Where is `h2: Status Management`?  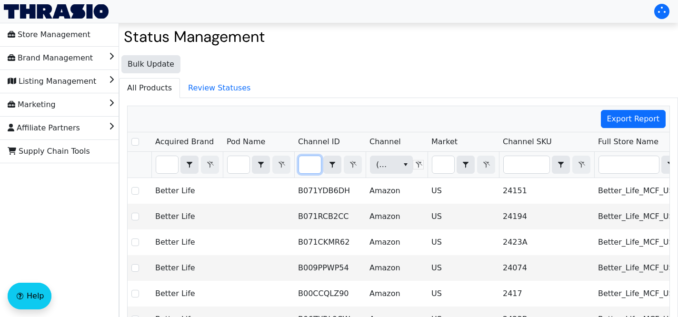 h2: Status Management is located at coordinates (399, 37).